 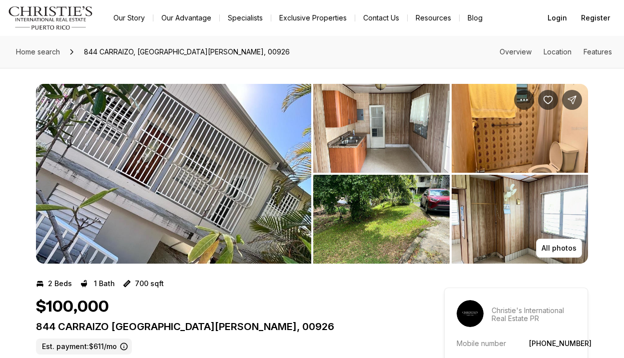 I want to click on p: All photos, so click(x=559, y=248).